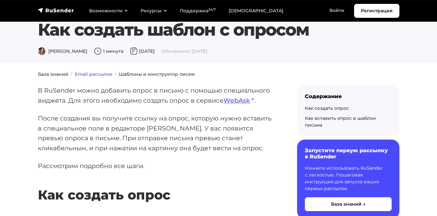 Image resolution: width=437 pixels, height=216 pixels. Describe the element at coordinates (94, 74) in the screenshot. I see `a: Email рассылки` at that location.